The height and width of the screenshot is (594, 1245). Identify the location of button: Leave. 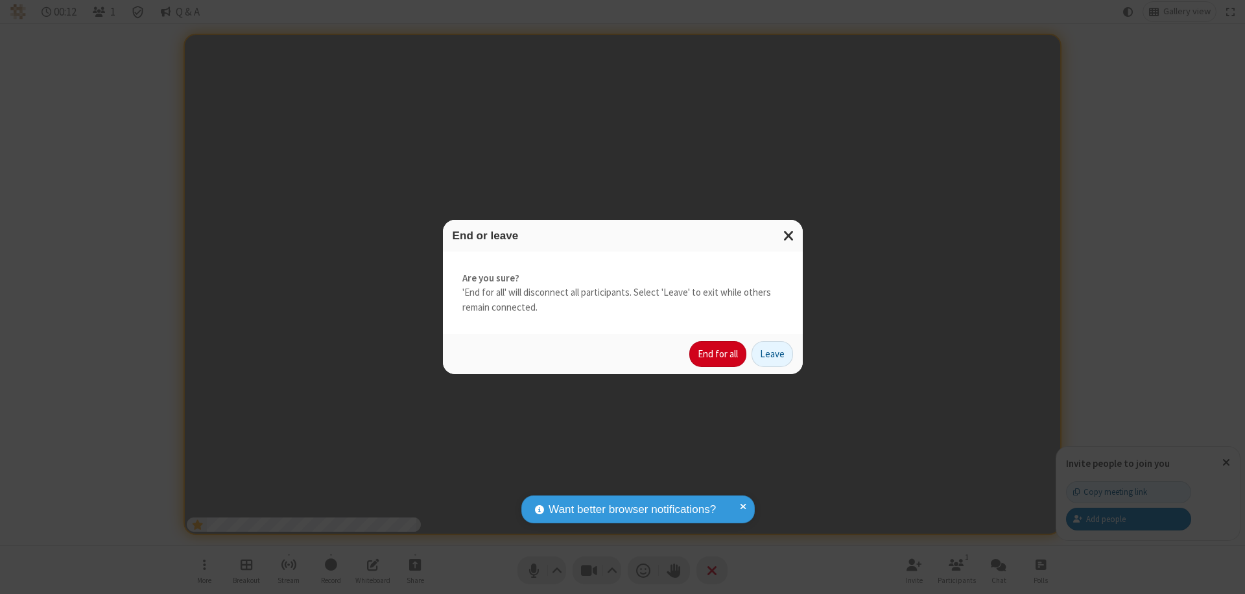
(772, 354).